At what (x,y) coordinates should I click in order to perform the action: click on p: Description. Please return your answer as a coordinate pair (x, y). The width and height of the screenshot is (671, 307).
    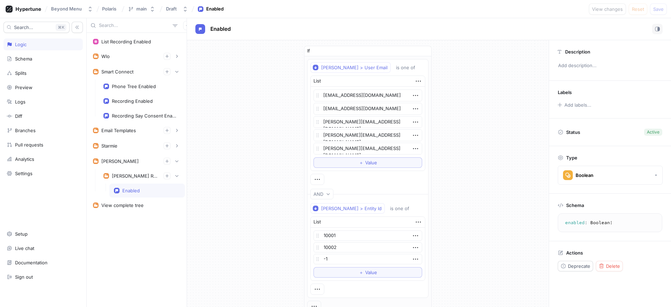
    Looking at the image, I should click on (578, 52).